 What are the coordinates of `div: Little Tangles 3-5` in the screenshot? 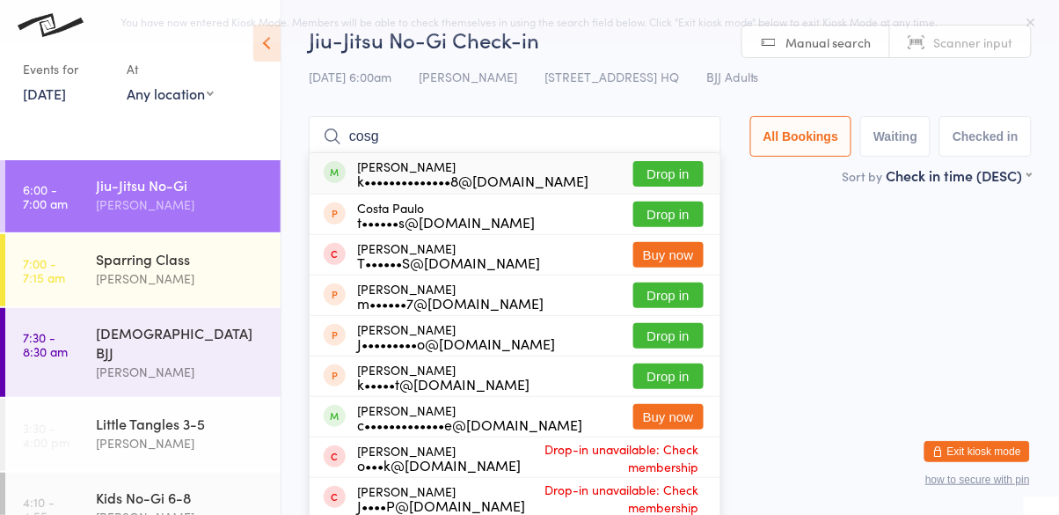 It's located at (180, 423).